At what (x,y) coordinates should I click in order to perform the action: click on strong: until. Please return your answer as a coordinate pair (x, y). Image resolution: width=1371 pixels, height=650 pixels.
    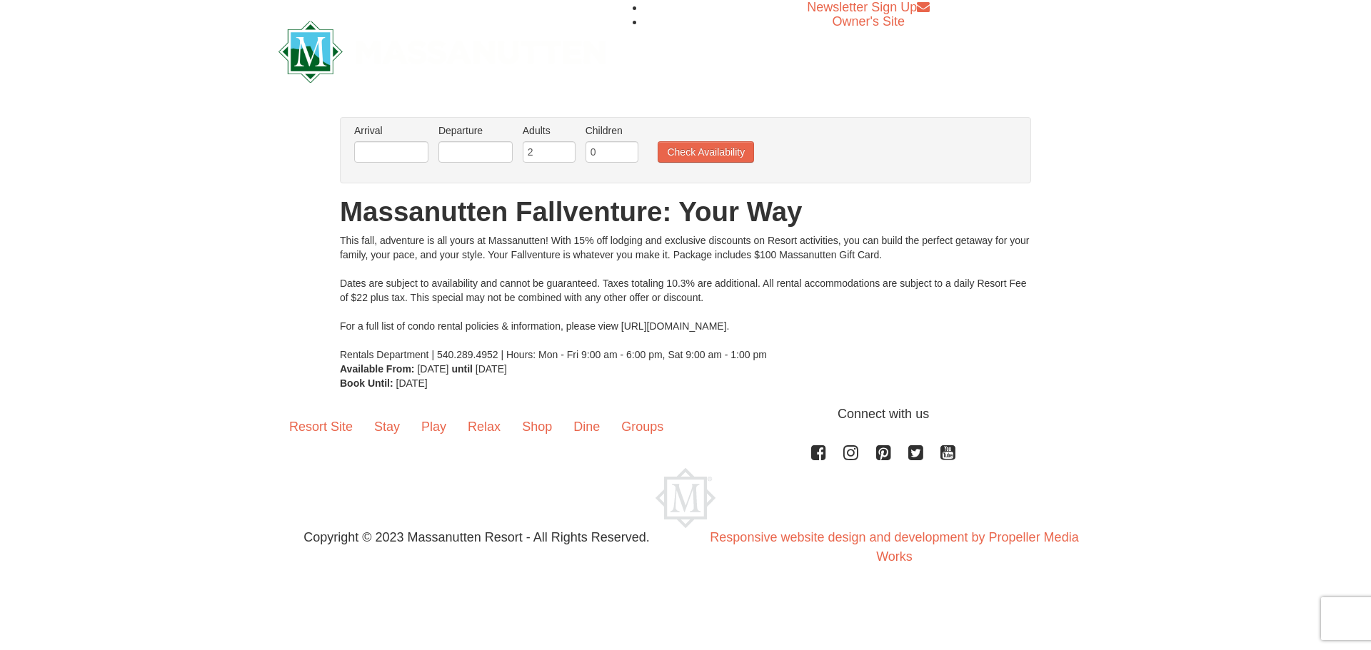
    Looking at the image, I should click on (462, 369).